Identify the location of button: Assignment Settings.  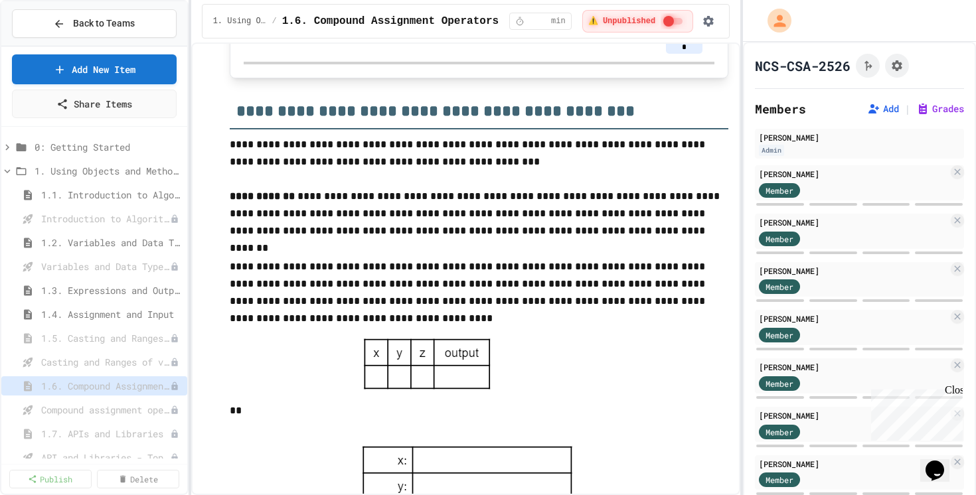
(897, 66).